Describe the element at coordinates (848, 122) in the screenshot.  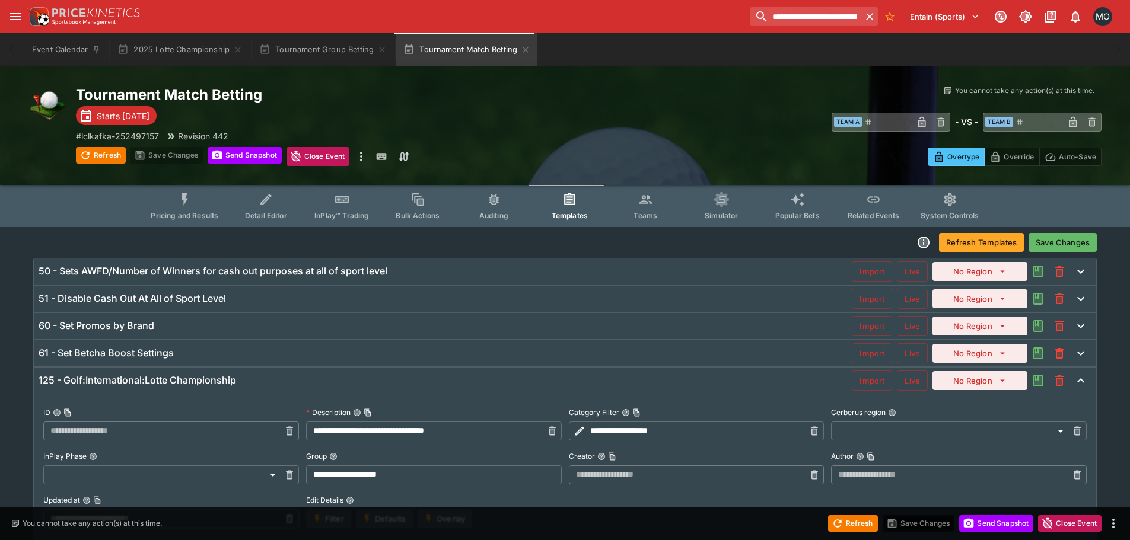
I see `span: Team A` at that location.